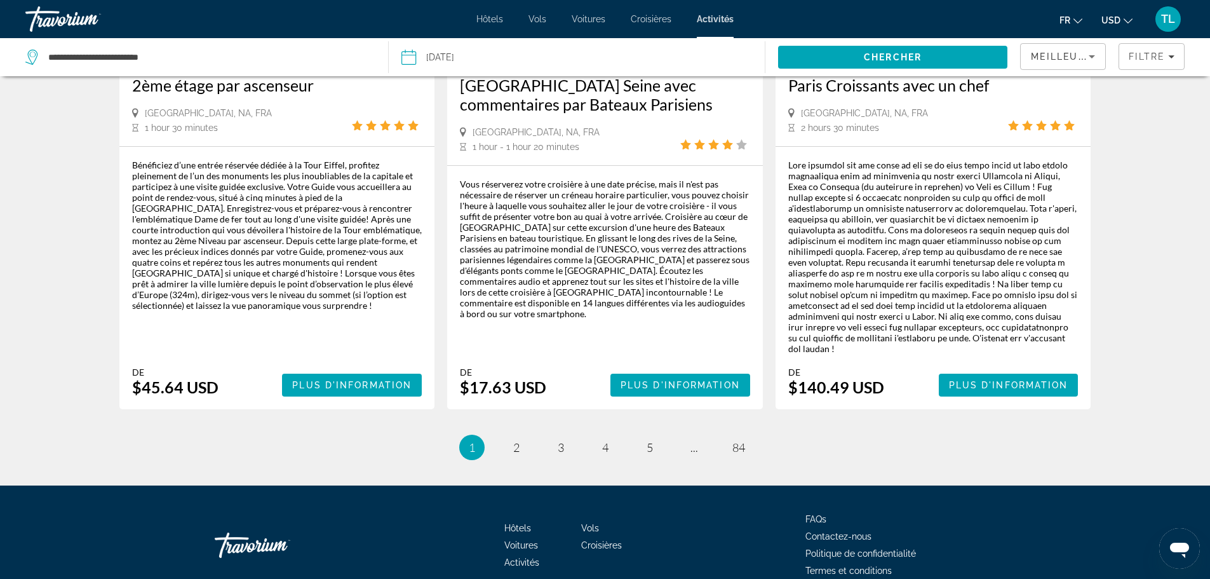 The image size is (1210, 579). I want to click on nav: Pagination, so click(605, 447).